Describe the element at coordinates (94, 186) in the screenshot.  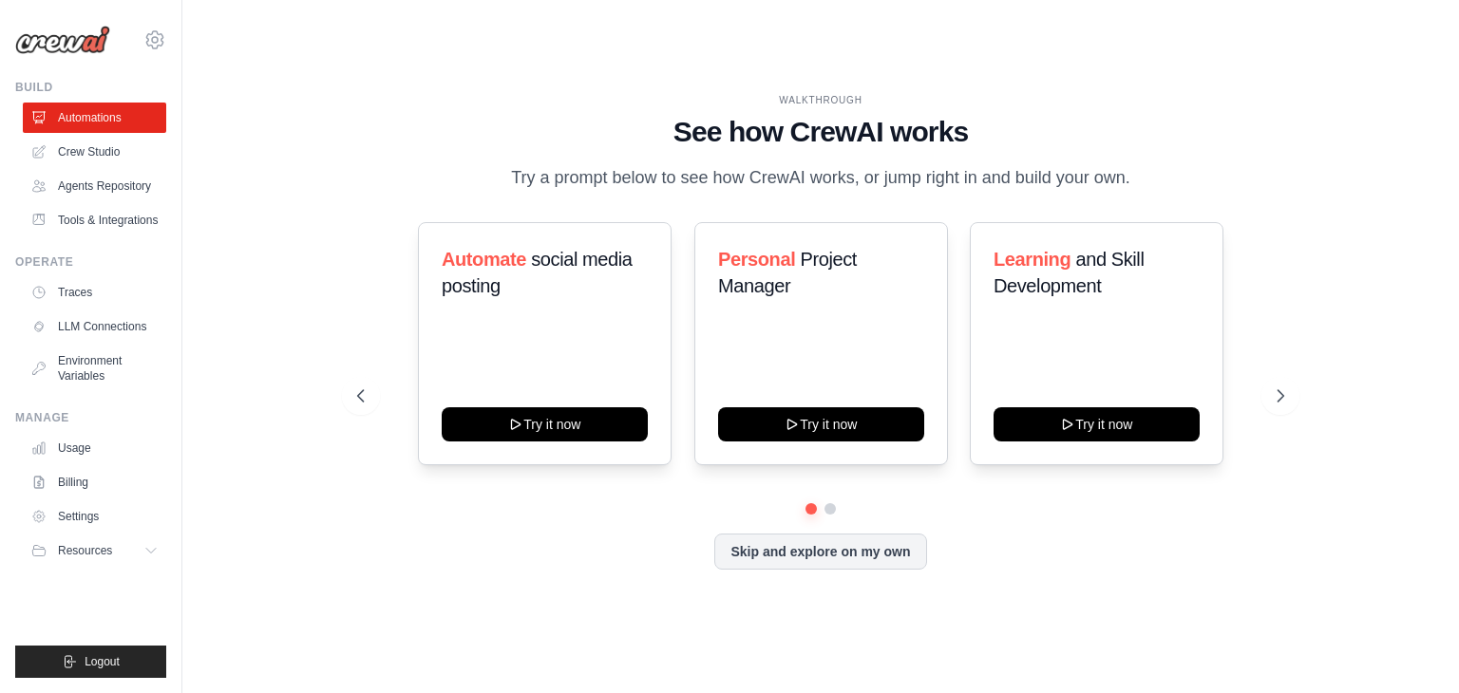
I see `a: Agents Repository` at that location.